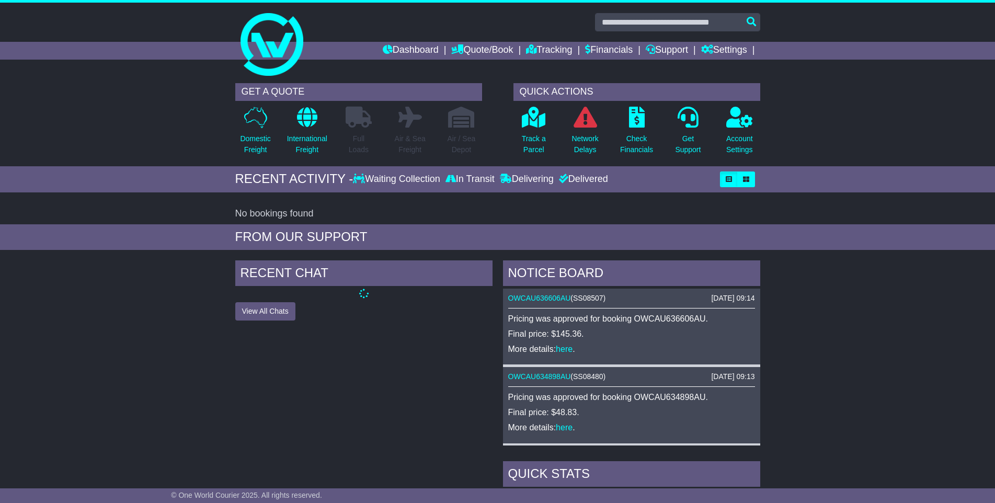 The width and height of the screenshot is (995, 503). What do you see at coordinates (739, 144) in the screenshot?
I see `p: Account Settings` at bounding box center [739, 144].